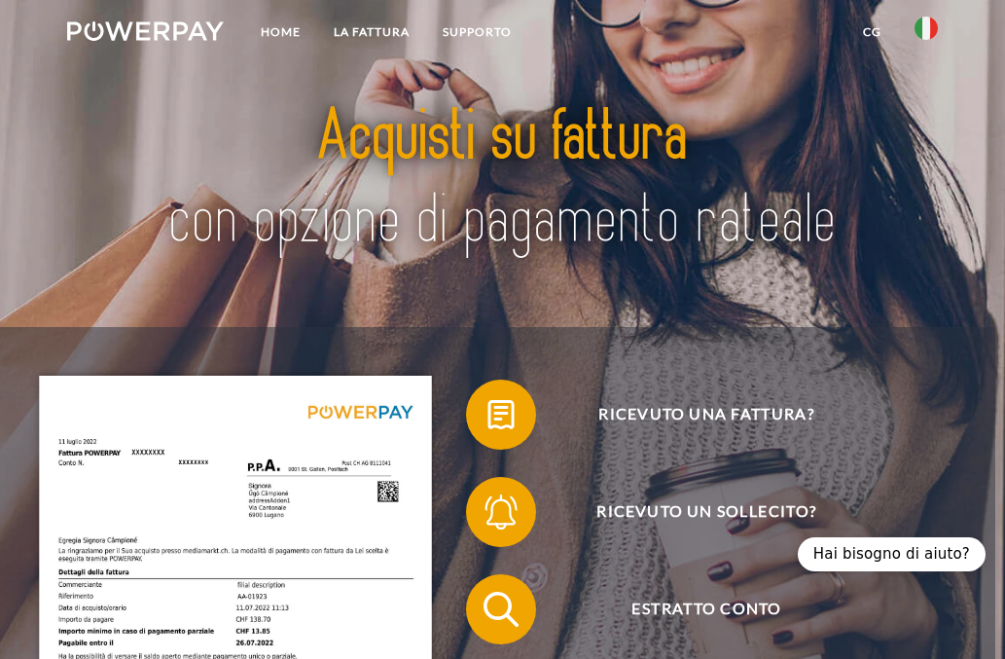 The width and height of the screenshot is (1005, 659). Describe the element at coordinates (694, 609) in the screenshot. I see `button: Estratto conto` at that location.